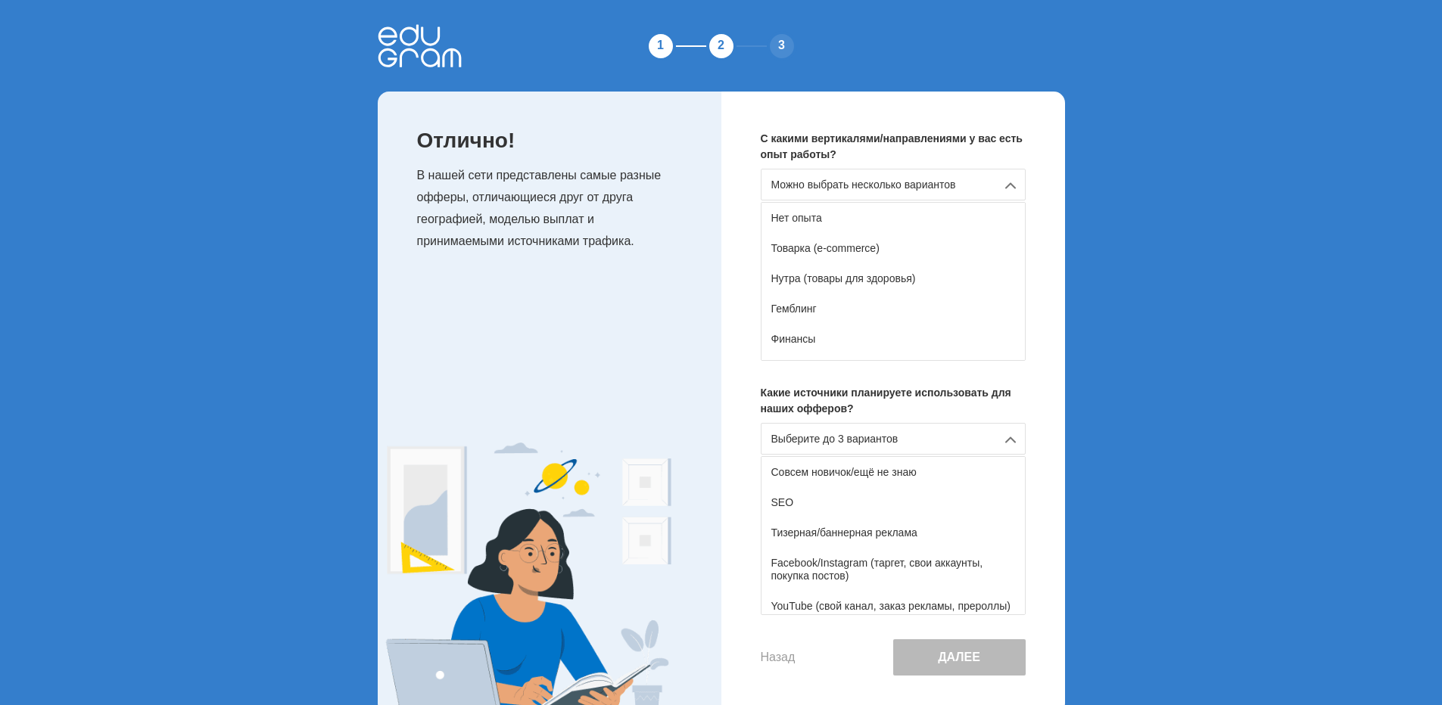  What do you see at coordinates (893, 147) in the screenshot?
I see `p: С какими вертикалями/направлениями у вас есть опыт работы?` at bounding box center [893, 147].